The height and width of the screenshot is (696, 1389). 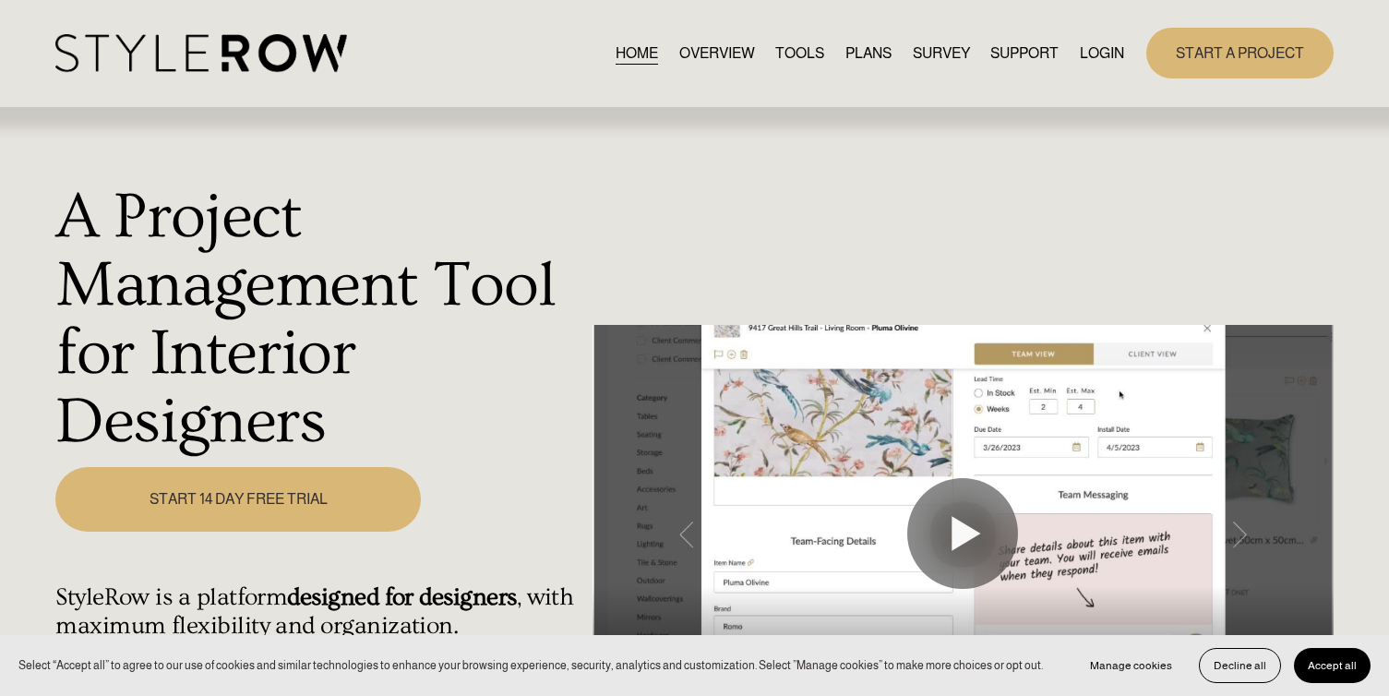 What do you see at coordinates (1240, 666) in the screenshot?
I see `button: Decline all` at bounding box center [1240, 666].